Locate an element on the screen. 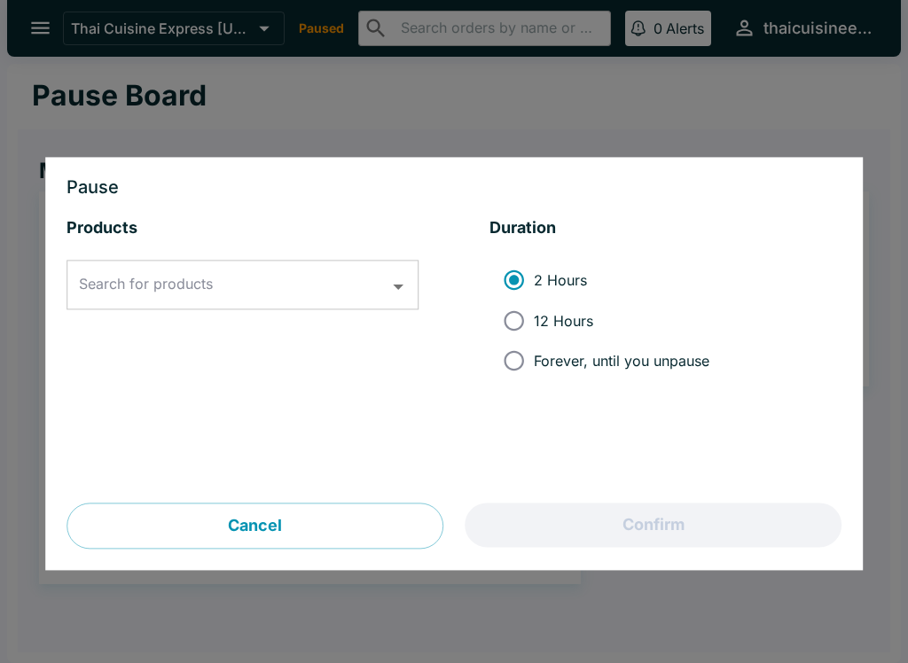 The image size is (908, 663). button: Open is located at coordinates (398, 286).